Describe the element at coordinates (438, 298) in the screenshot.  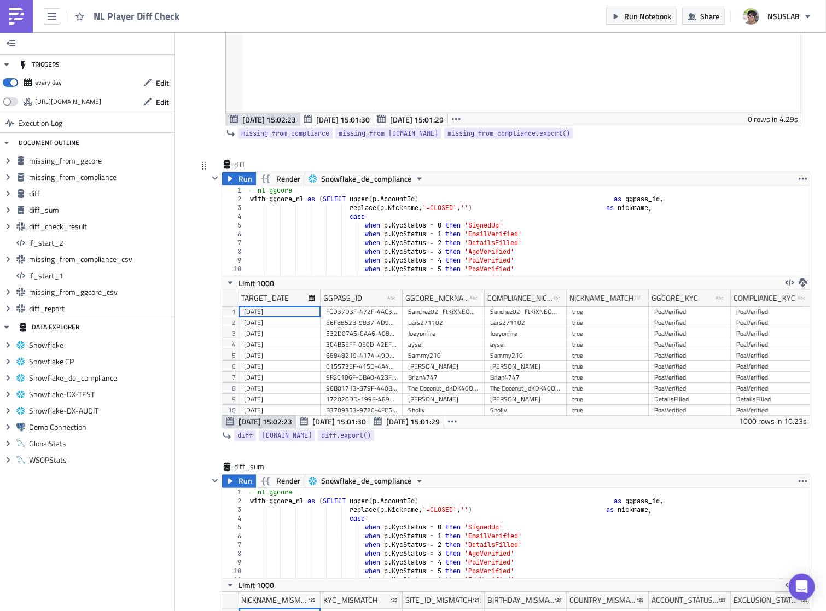
I see `div: GGCORE_NICKNAME` at that location.